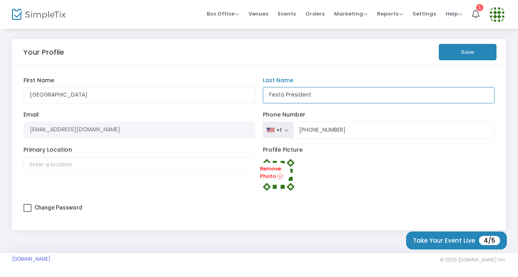 Image resolution: width=518 pixels, height=277 pixels. What do you see at coordinates (394, 130) in the screenshot?
I see `input: Phone Number` at bounding box center [394, 130].